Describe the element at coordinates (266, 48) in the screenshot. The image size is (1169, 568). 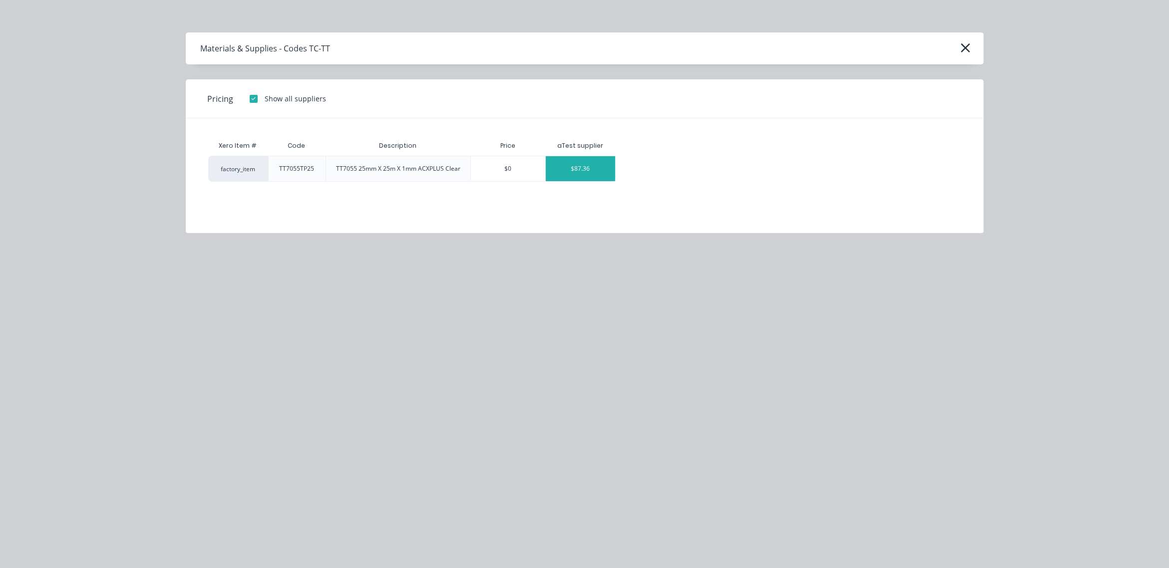
I see `div: Materials & Supplies - Codes TC-TT` at that location.